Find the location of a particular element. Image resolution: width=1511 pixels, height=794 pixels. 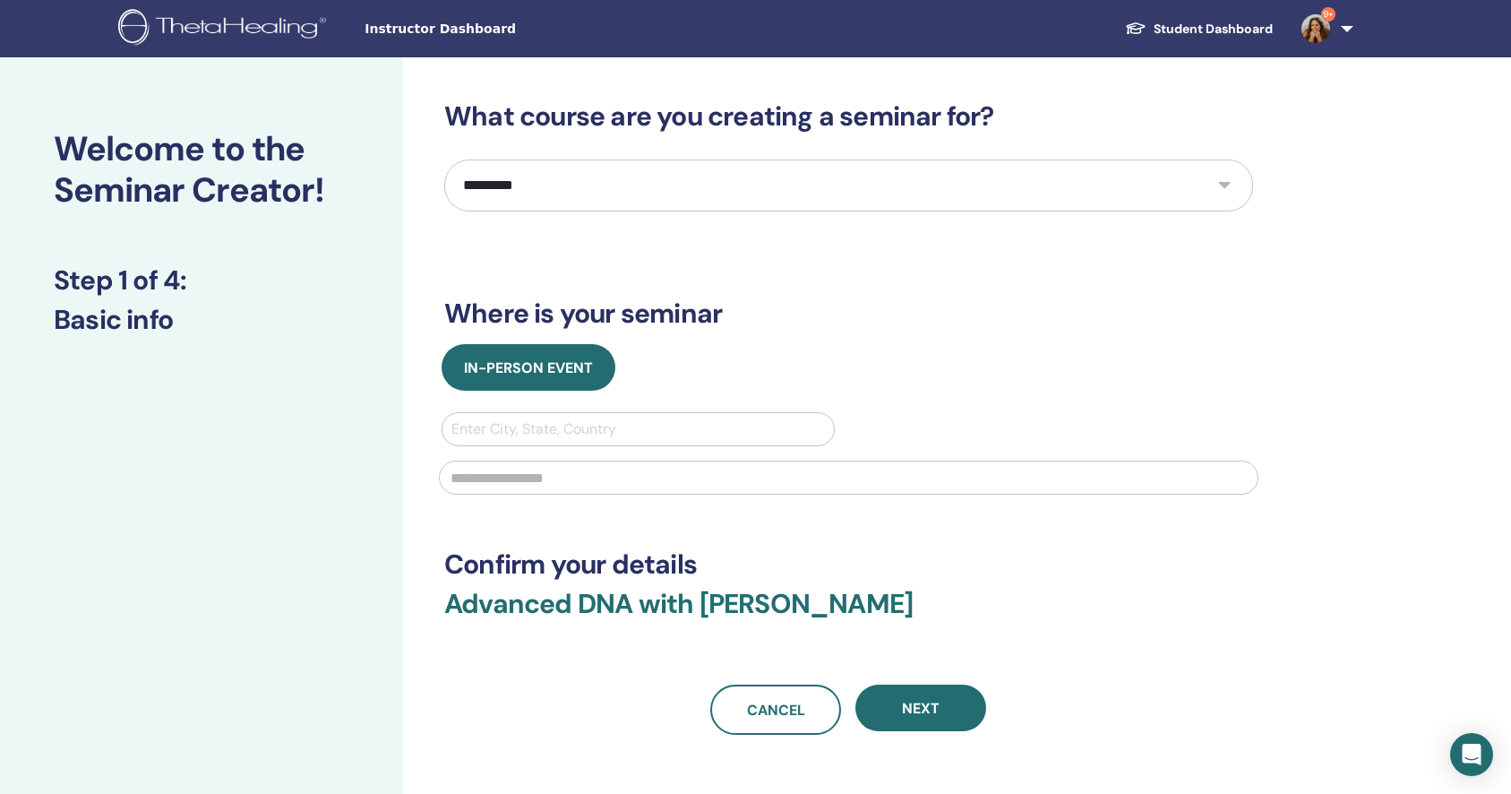

span: Next is located at coordinates (921, 708).